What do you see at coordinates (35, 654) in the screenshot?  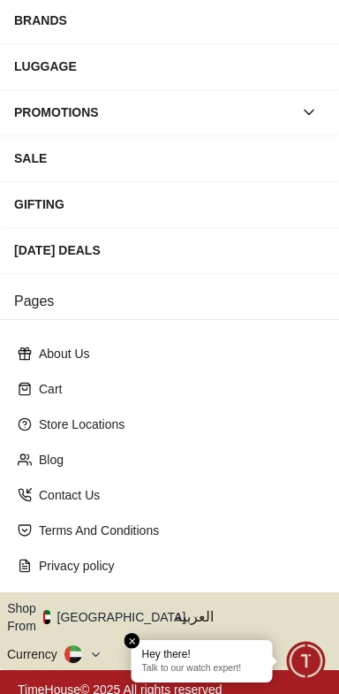 I see `div: Currency` at bounding box center [35, 654].